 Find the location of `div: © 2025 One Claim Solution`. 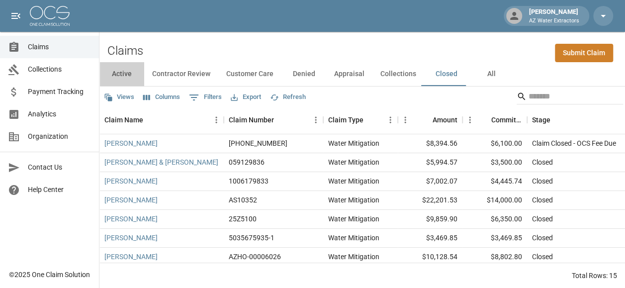

div: © 2025 One Claim Solution is located at coordinates (49, 274).